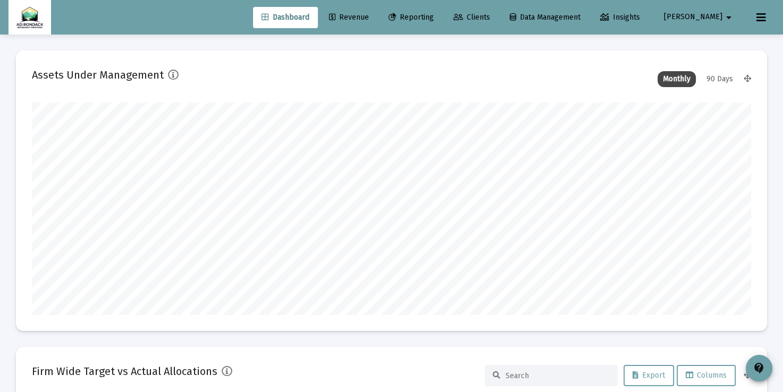 The height and width of the screenshot is (392, 783). What do you see at coordinates (411, 18) in the screenshot?
I see `a: Reporting` at bounding box center [411, 18].